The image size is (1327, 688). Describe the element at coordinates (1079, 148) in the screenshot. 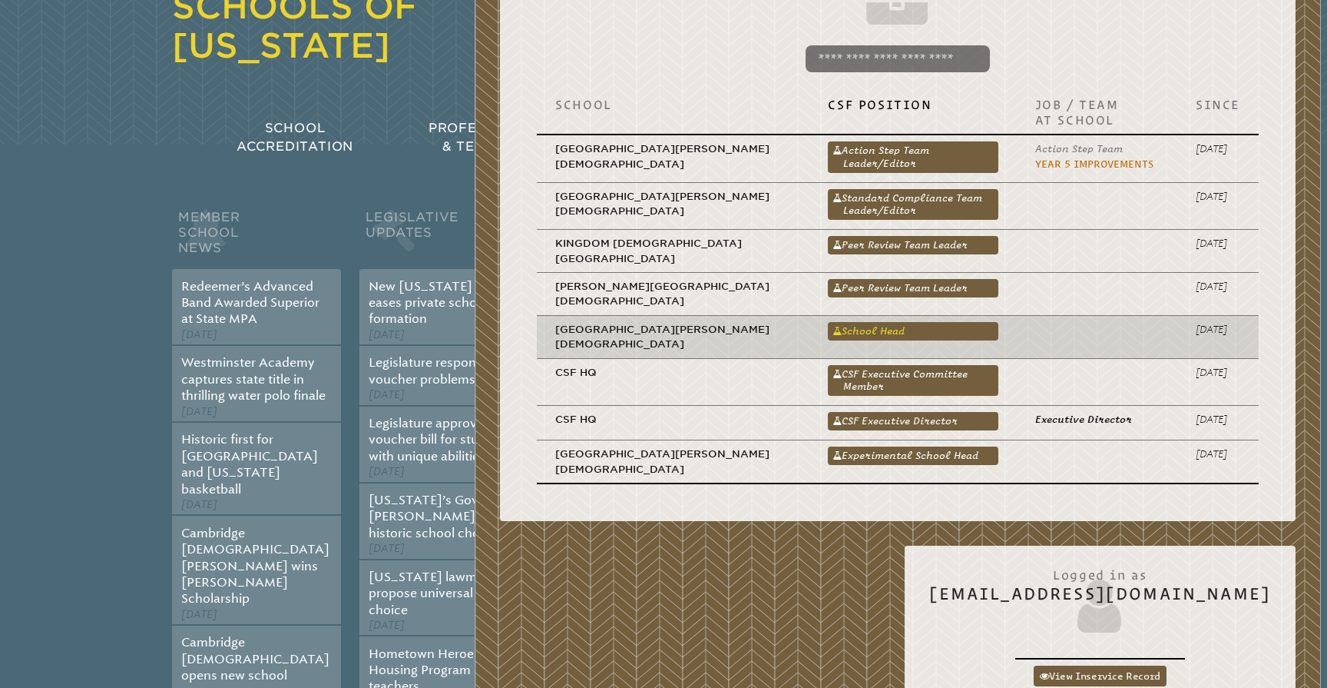

I see `span: Action Step Team` at that location.